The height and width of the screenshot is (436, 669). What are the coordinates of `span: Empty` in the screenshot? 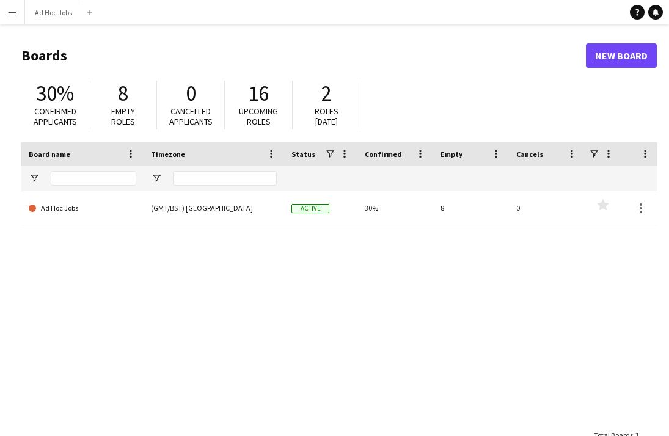 It's located at (452, 154).